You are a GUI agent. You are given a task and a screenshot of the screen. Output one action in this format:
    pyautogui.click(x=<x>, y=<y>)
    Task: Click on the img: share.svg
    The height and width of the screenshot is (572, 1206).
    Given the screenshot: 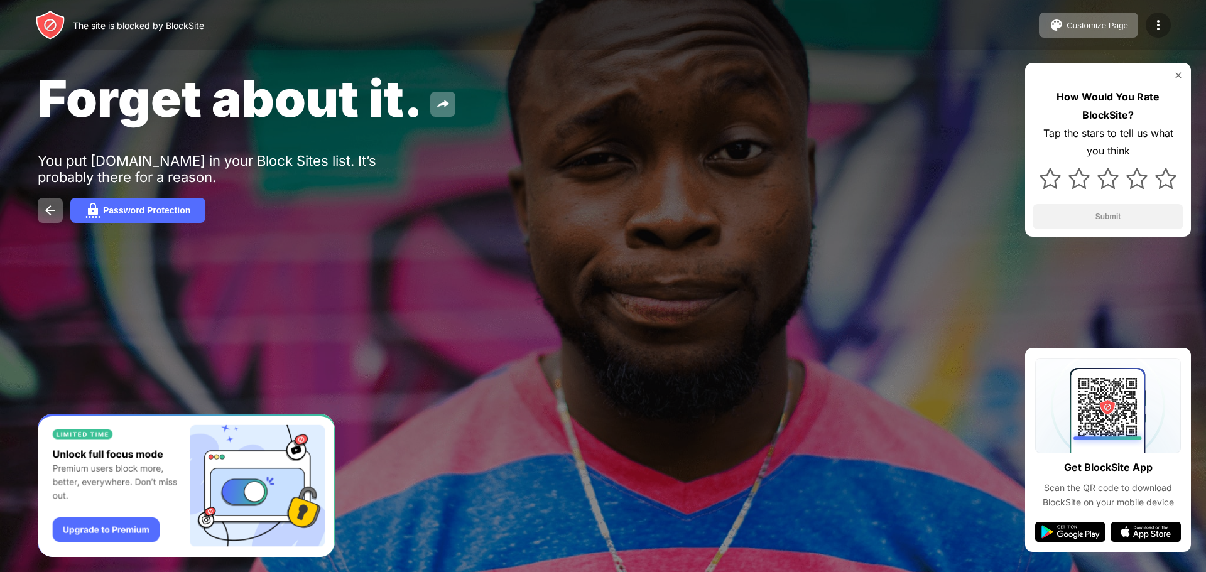 What is the action you would take?
    pyautogui.click(x=443, y=104)
    